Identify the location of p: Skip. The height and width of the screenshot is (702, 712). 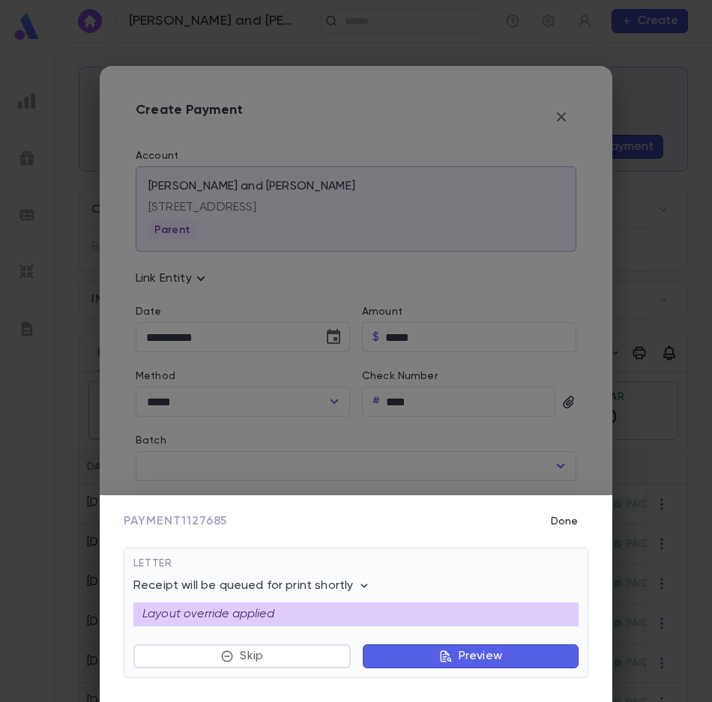
(251, 657).